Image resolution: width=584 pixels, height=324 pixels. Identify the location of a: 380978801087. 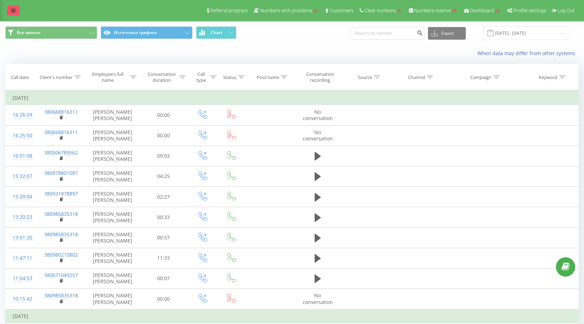
(61, 173).